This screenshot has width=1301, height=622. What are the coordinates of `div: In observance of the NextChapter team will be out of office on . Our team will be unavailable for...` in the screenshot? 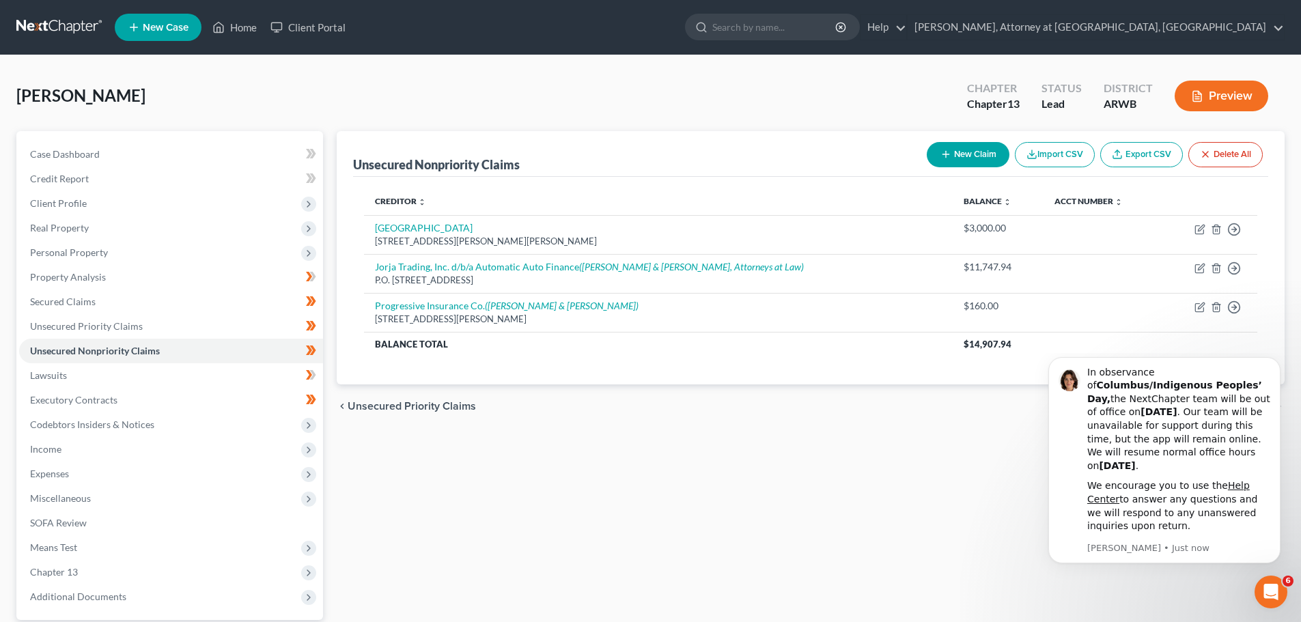 It's located at (151, 66).